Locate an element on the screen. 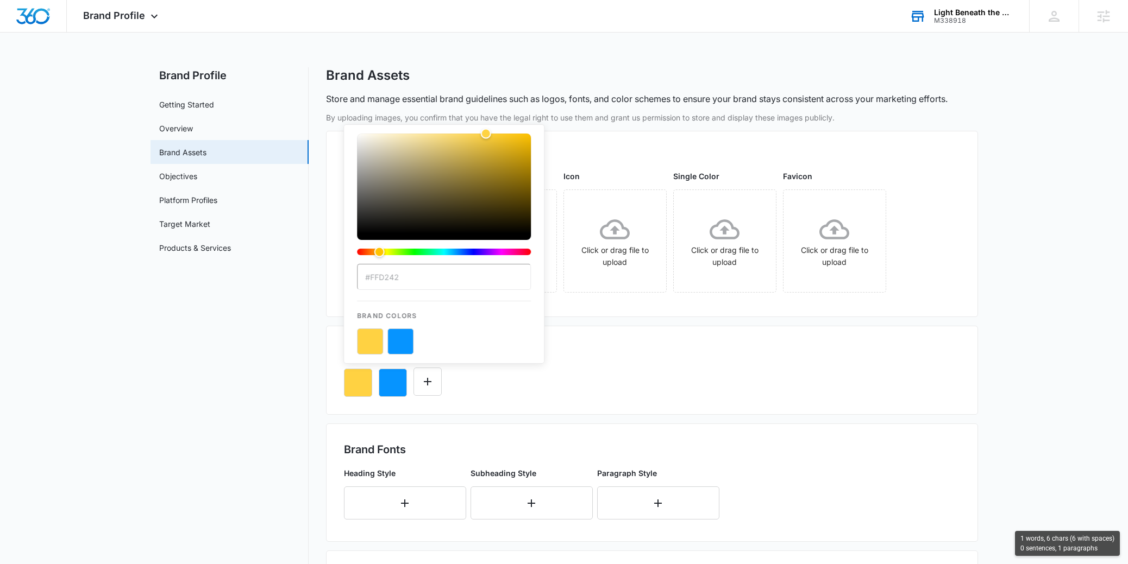 This screenshot has width=1128, height=564. a: Objectives is located at coordinates (178, 176).